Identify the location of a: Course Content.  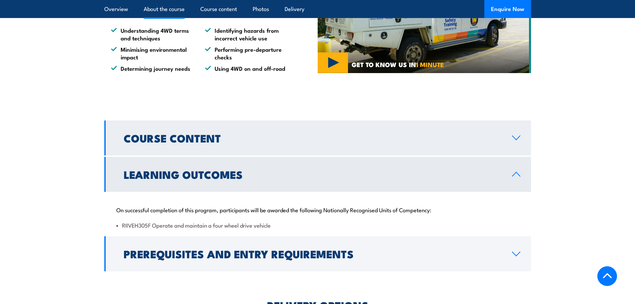
(318, 138).